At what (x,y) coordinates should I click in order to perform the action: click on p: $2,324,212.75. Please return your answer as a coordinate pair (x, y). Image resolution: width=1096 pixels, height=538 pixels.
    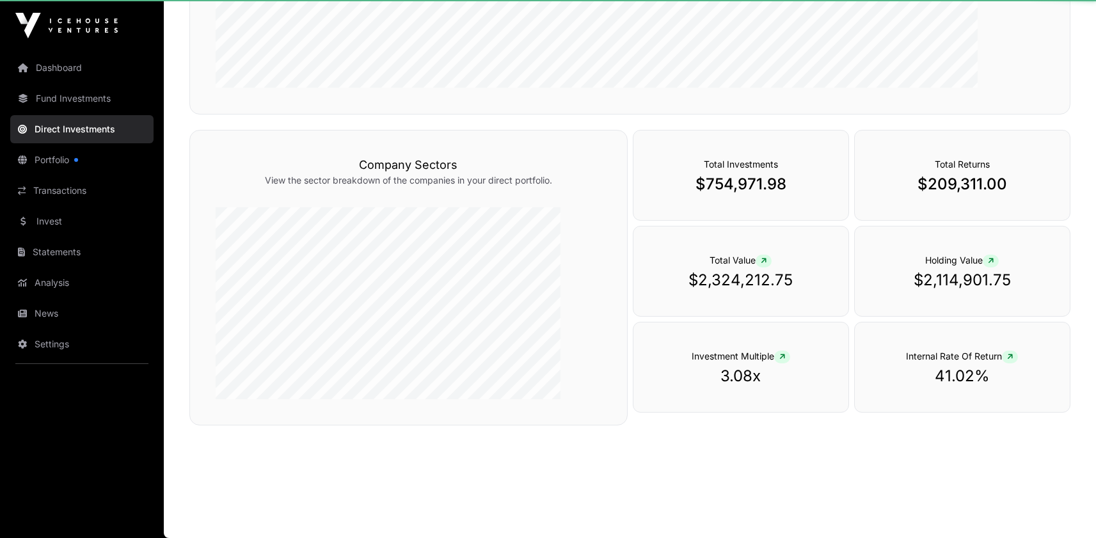
    Looking at the image, I should click on (741, 280).